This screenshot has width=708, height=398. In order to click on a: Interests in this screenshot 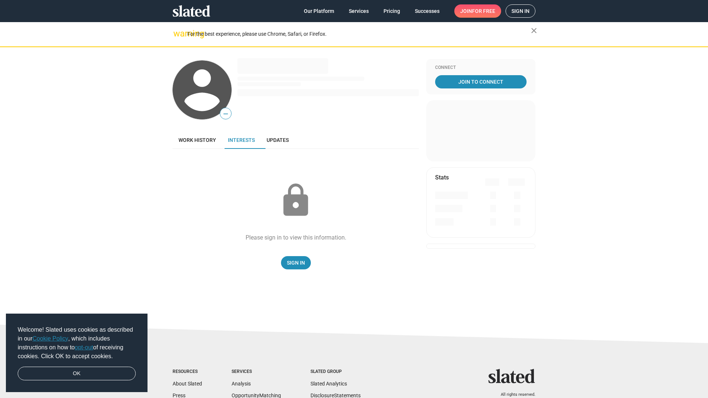, I will do `click(241, 140)`.